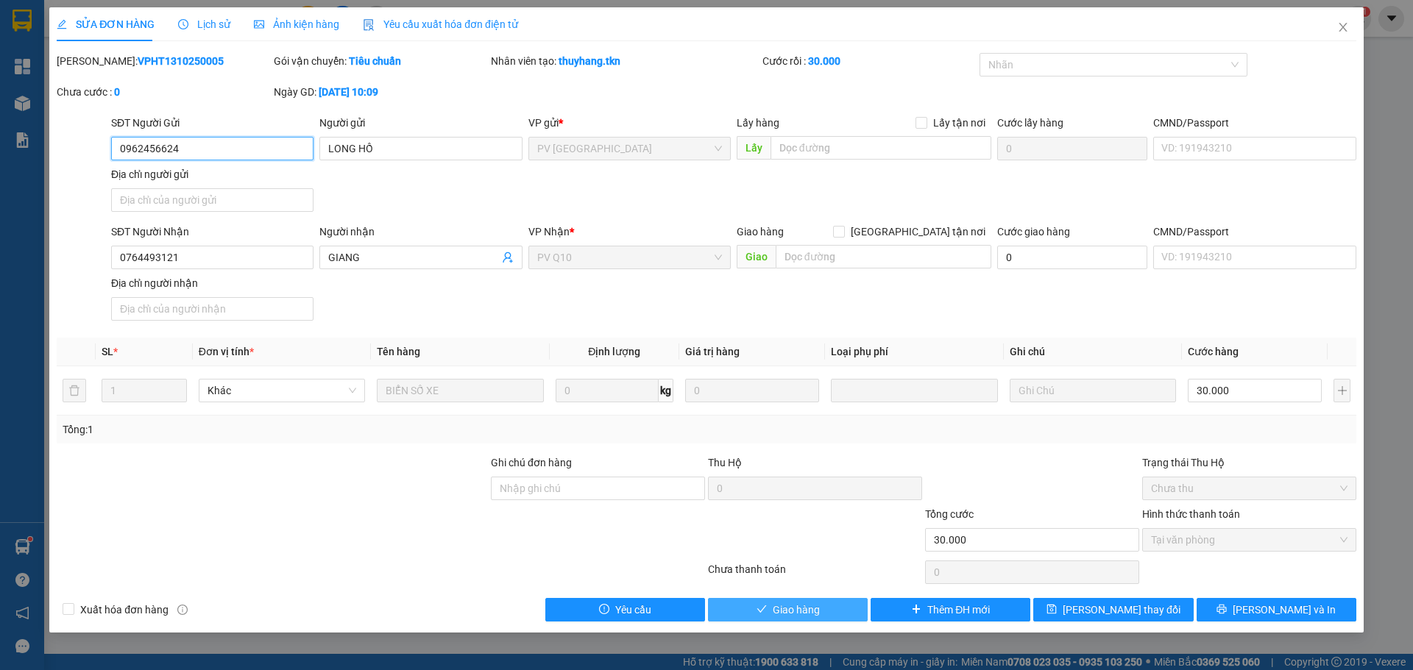 The width and height of the screenshot is (1413, 670). I want to click on div: VP gửi, so click(629, 123).